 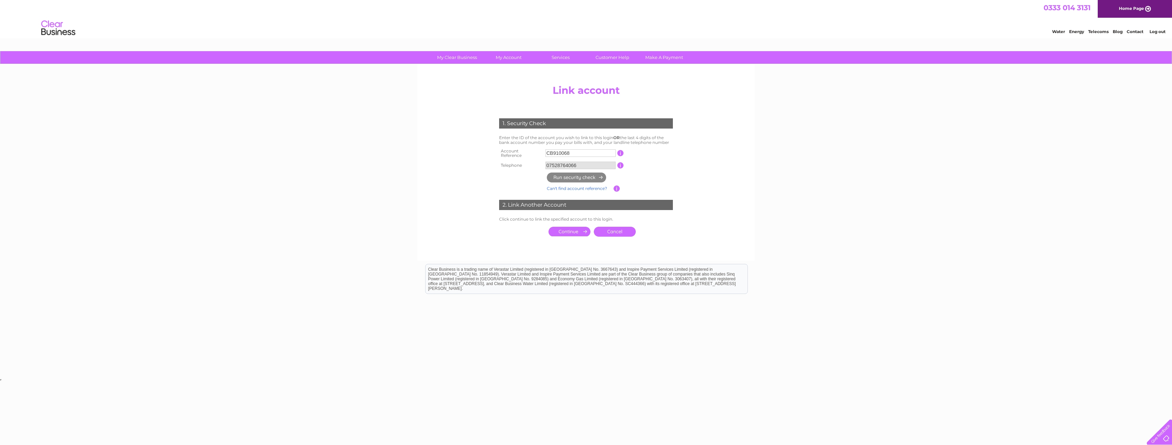 What do you see at coordinates (569, 231) in the screenshot?
I see `input: Submit` at bounding box center [569, 231].